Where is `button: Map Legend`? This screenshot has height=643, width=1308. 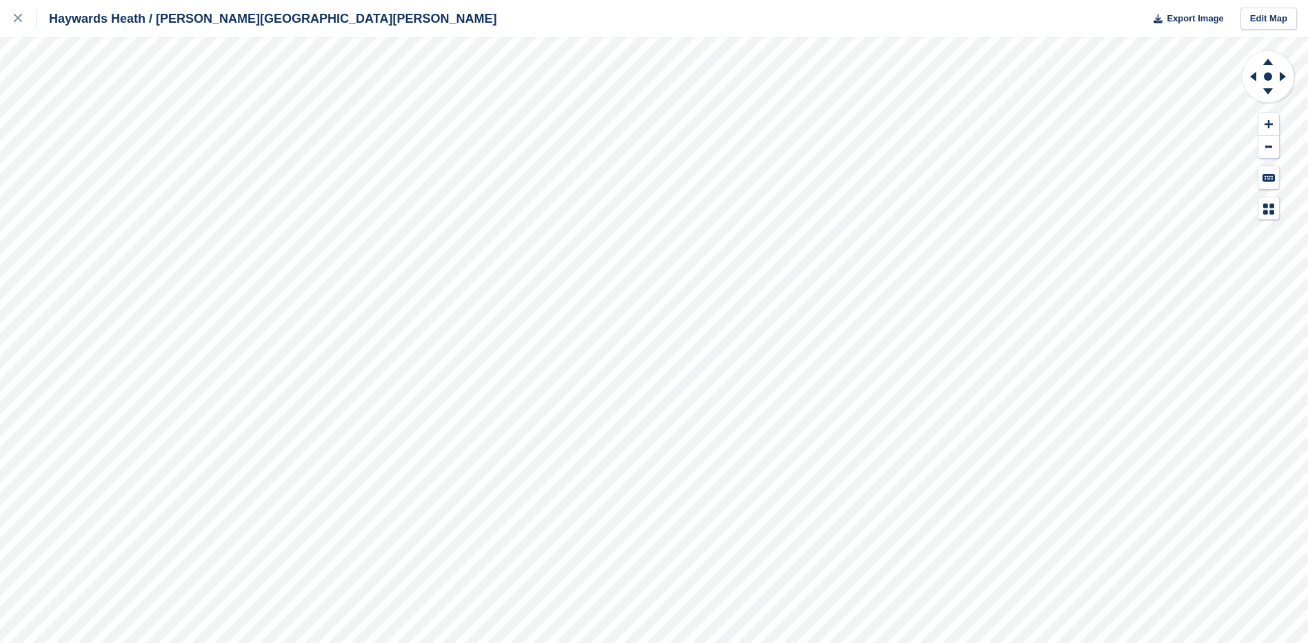 button: Map Legend is located at coordinates (1269, 208).